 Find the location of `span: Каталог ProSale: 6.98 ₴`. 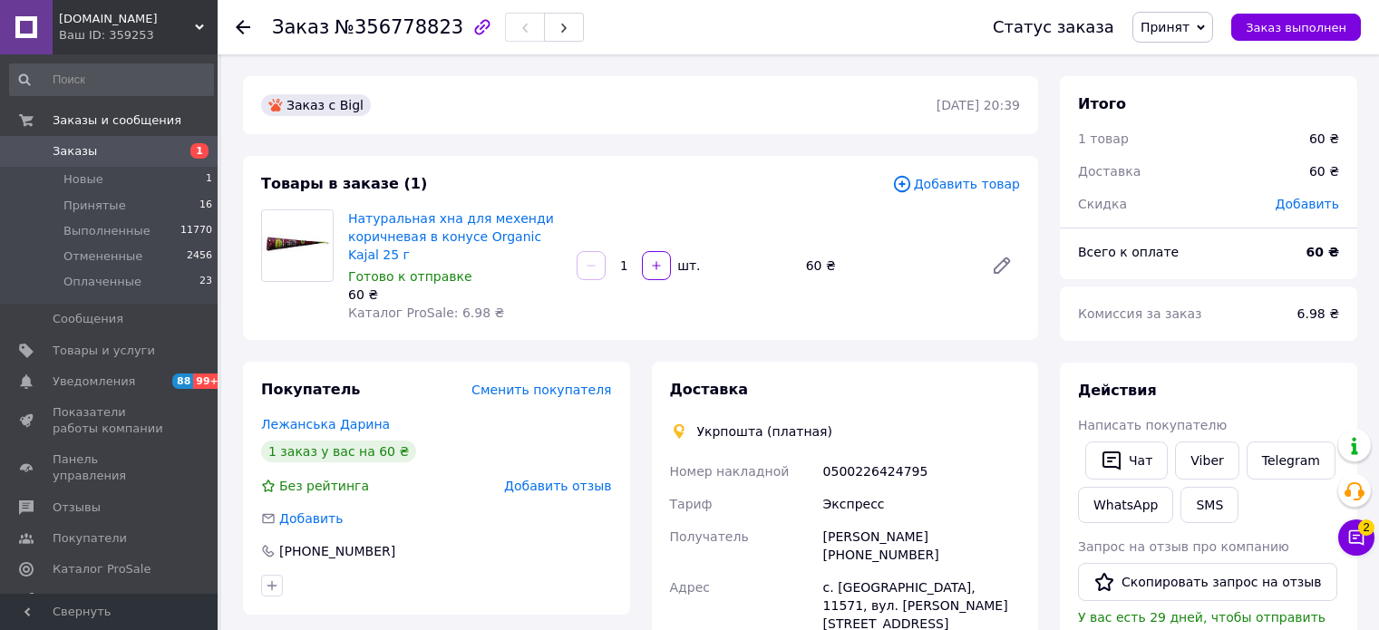

span: Каталог ProSale: 6.98 ₴ is located at coordinates (426, 313).